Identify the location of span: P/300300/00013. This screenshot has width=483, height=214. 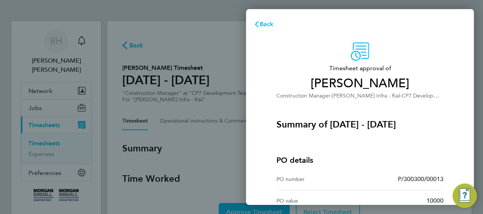
(420, 179).